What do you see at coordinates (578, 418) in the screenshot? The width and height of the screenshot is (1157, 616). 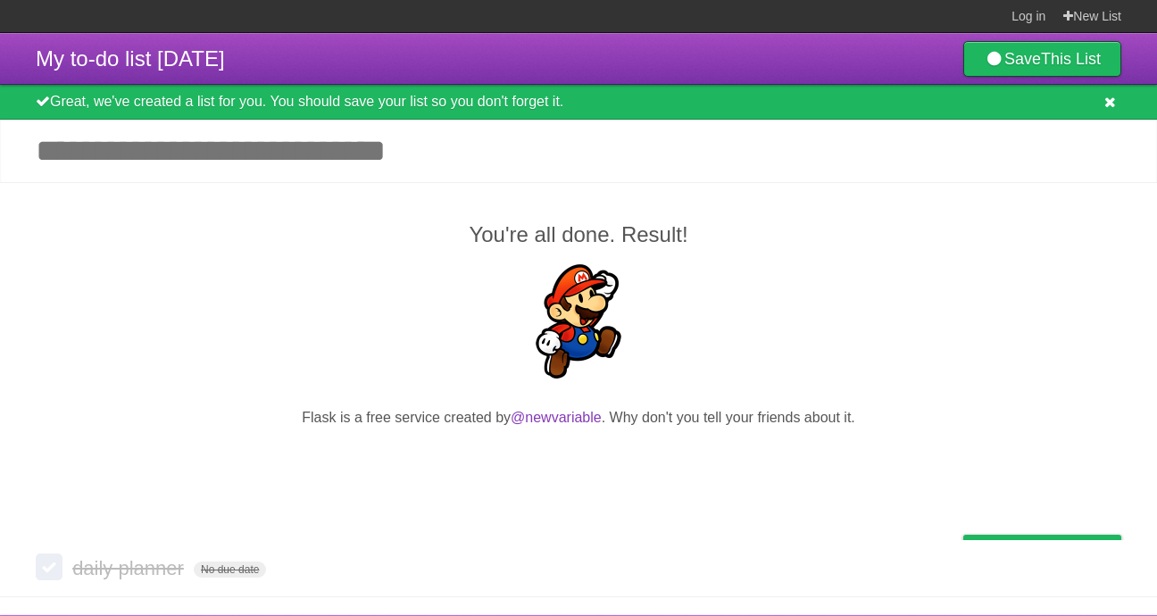 I see `p: Flask is a free service created by . Why don't you tell your friends about it.` at bounding box center [578, 418].